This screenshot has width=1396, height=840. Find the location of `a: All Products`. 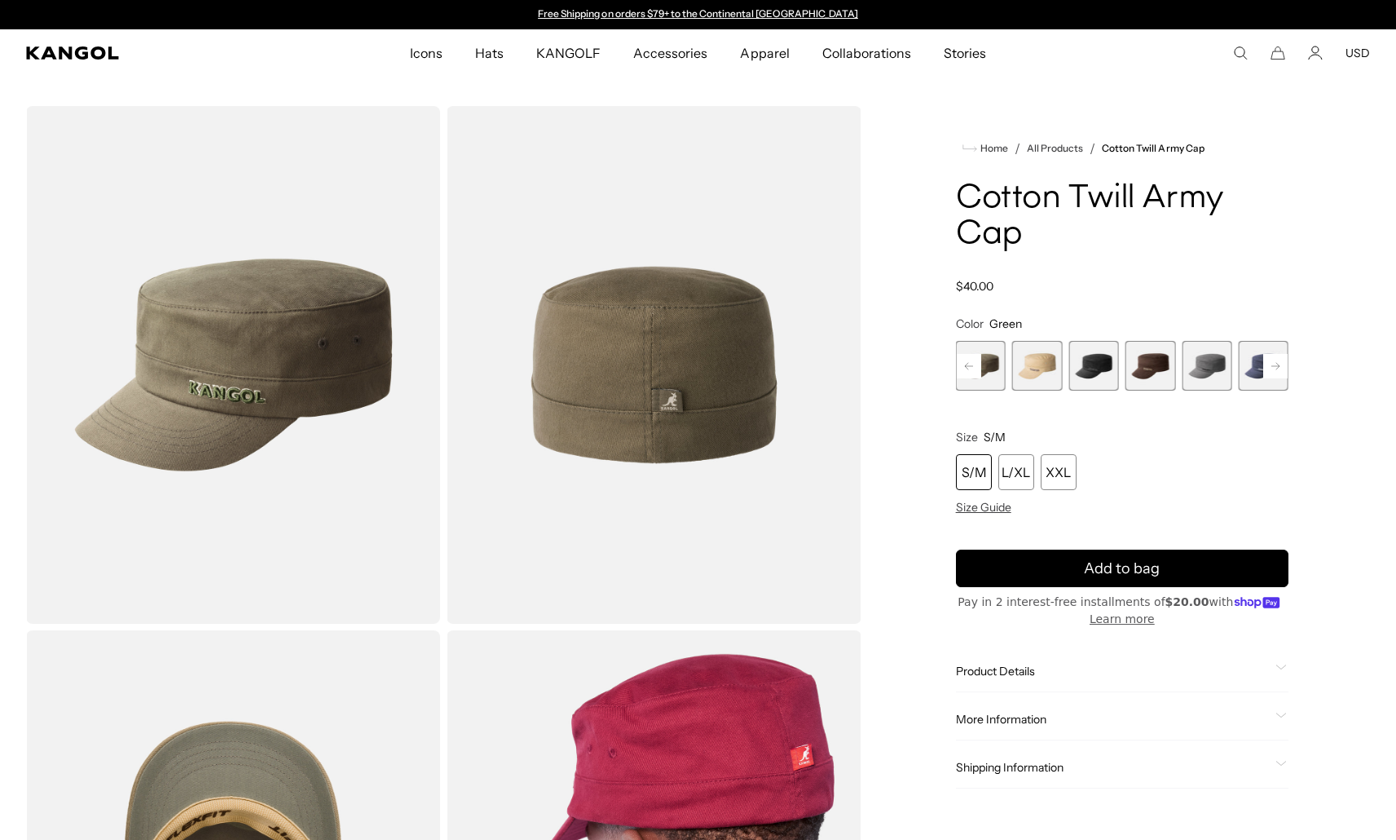

a: All Products is located at coordinates (1055, 148).